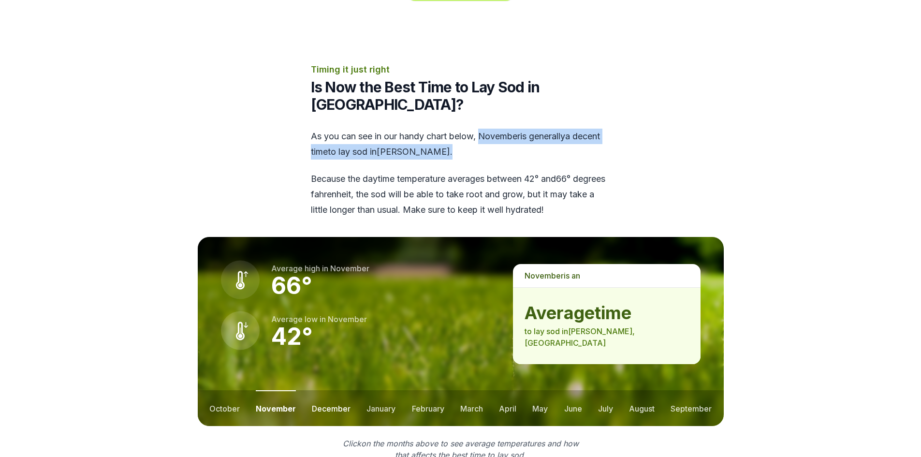 The width and height of the screenshot is (921, 457). I want to click on p: Timing it just right, so click(461, 70).